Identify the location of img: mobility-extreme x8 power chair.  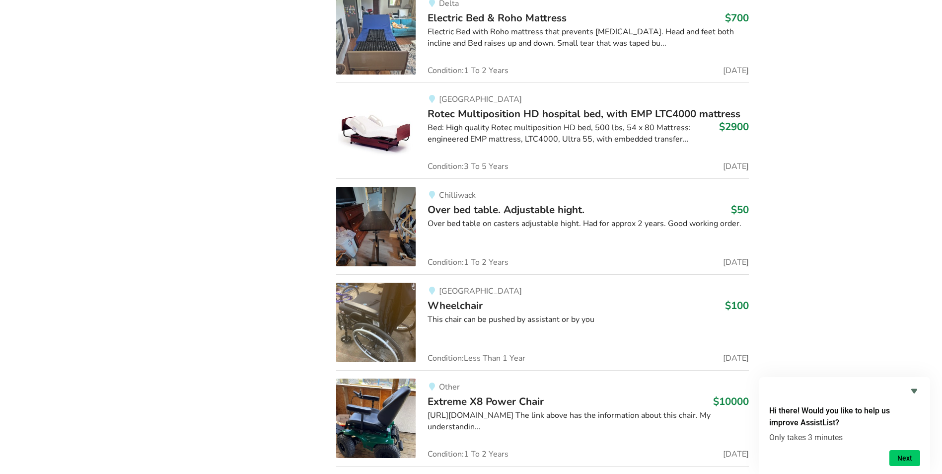
(376, 418).